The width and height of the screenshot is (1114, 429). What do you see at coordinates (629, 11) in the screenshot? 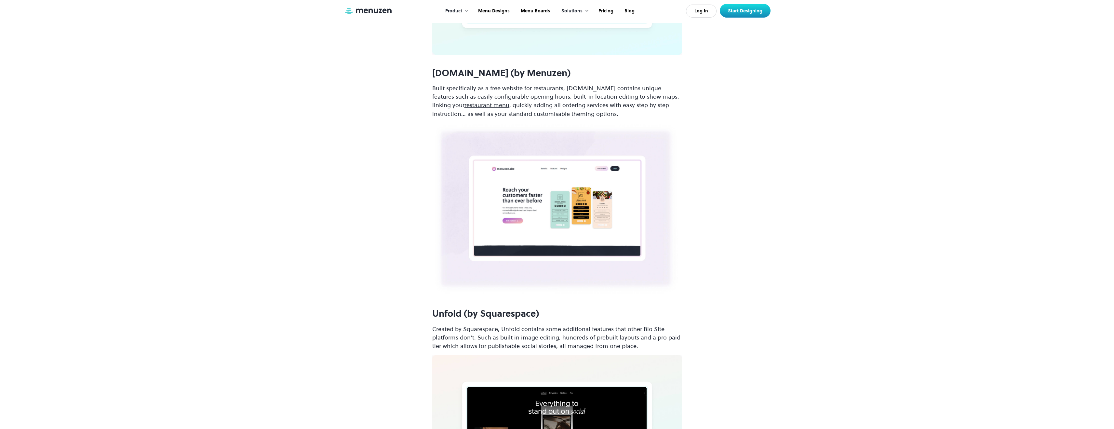
I see `a: Blog` at bounding box center [629, 11].